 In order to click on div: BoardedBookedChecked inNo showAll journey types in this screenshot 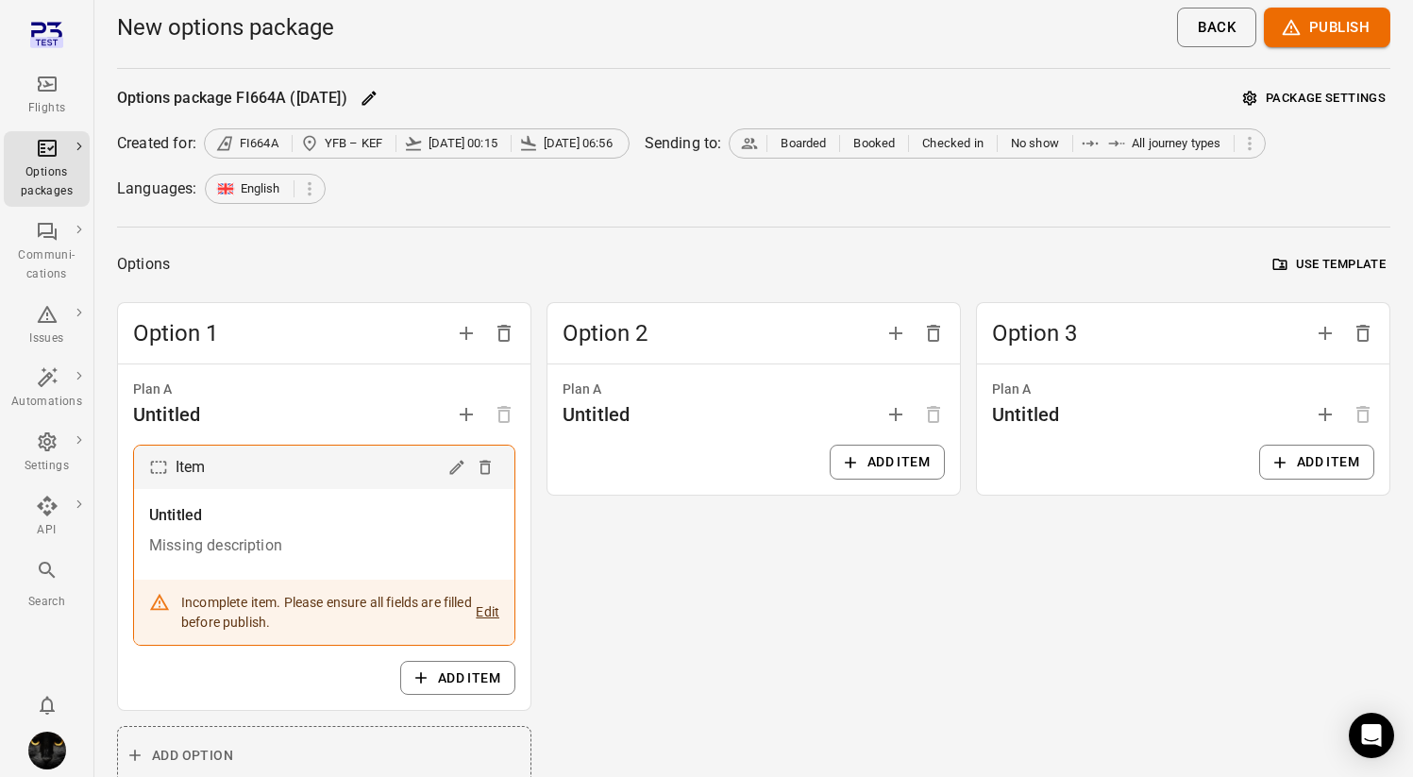, I will do `click(997, 143)`.